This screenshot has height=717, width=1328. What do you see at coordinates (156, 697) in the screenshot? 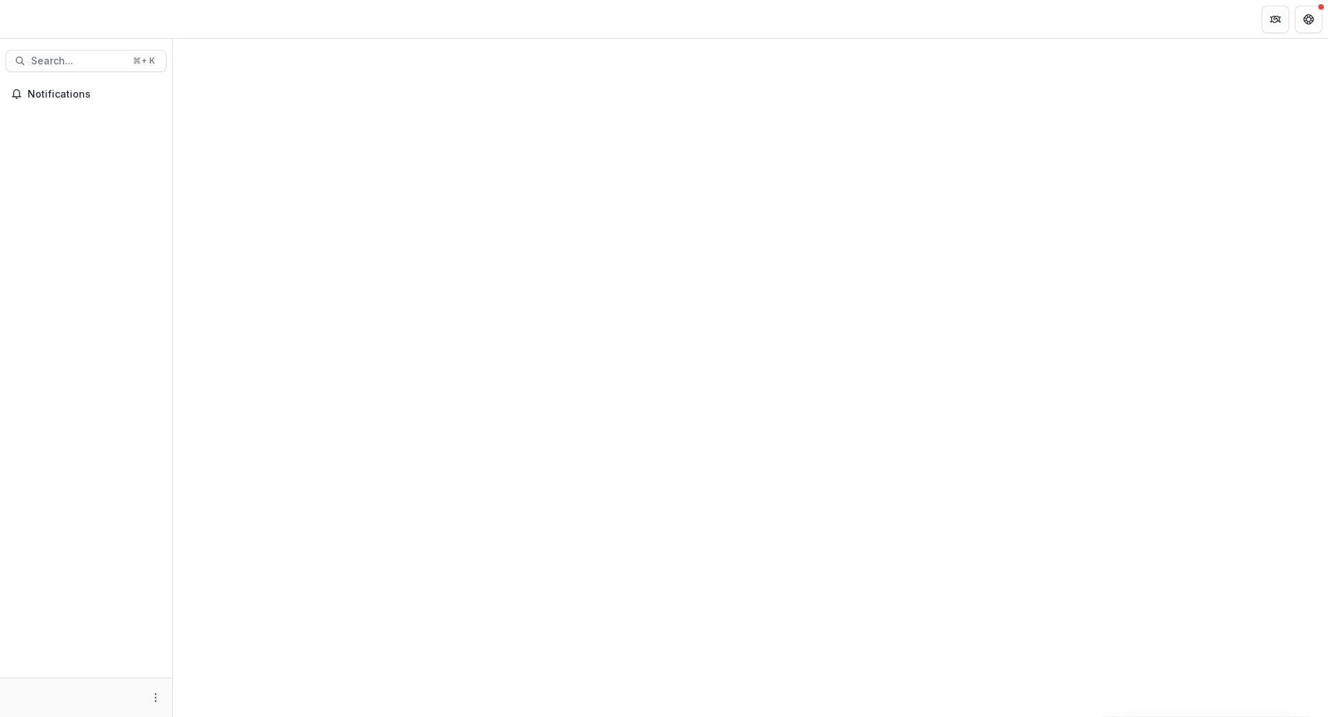
I see `button: More` at bounding box center [156, 697].